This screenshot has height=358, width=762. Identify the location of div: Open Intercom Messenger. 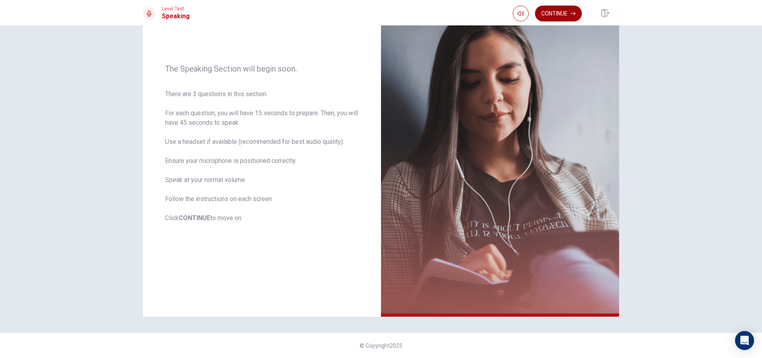
(745, 340).